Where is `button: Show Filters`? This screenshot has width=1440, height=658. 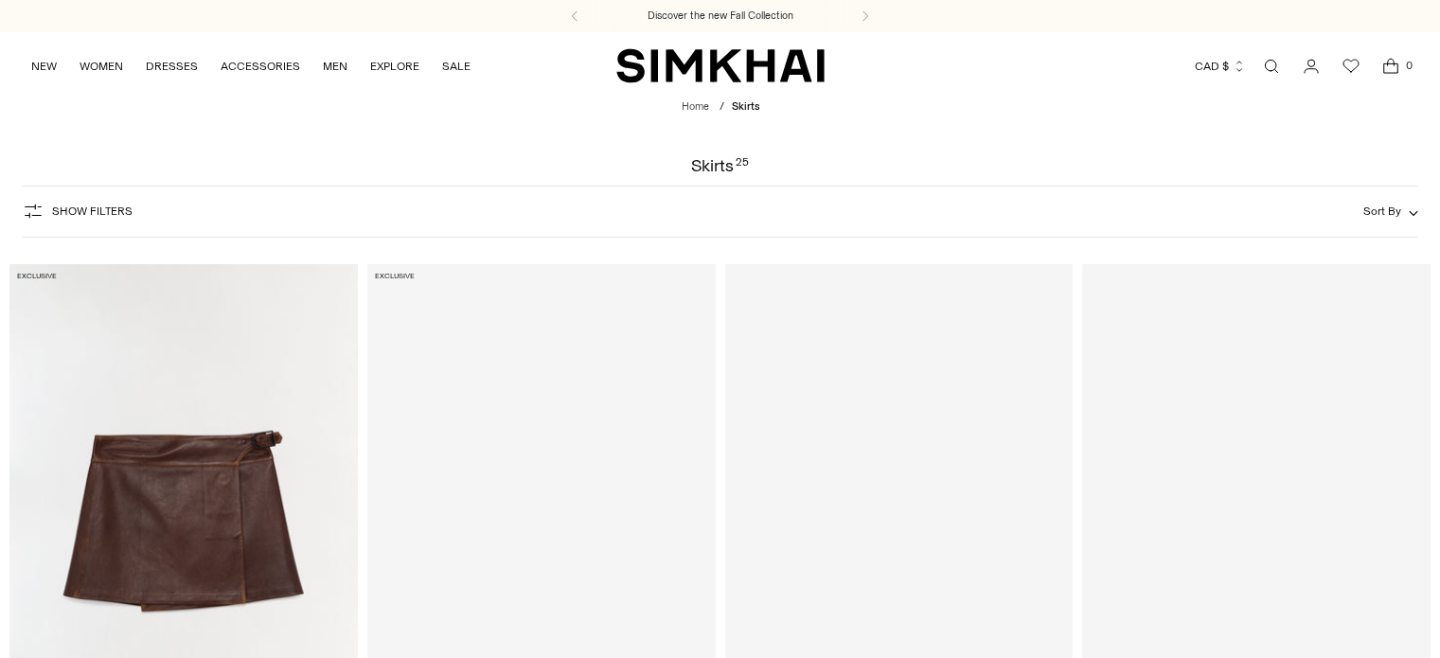
button: Show Filters is located at coordinates (77, 211).